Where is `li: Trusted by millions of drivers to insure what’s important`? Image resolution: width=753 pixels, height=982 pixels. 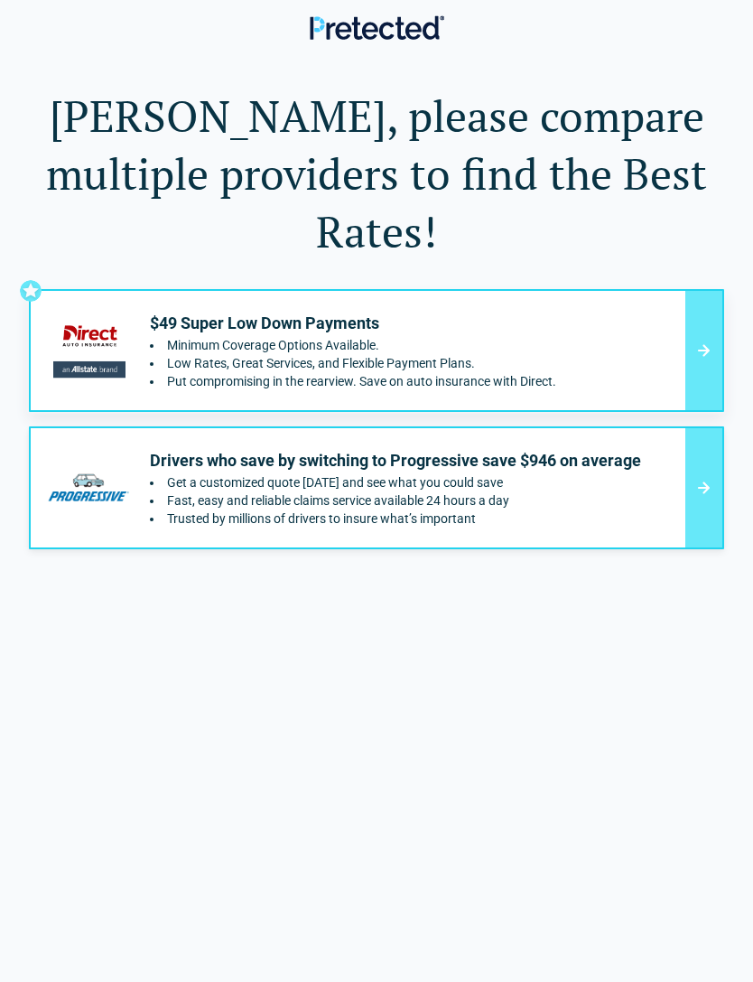
li: Trusted by millions of drivers to insure what’s important is located at coordinates (396, 518).